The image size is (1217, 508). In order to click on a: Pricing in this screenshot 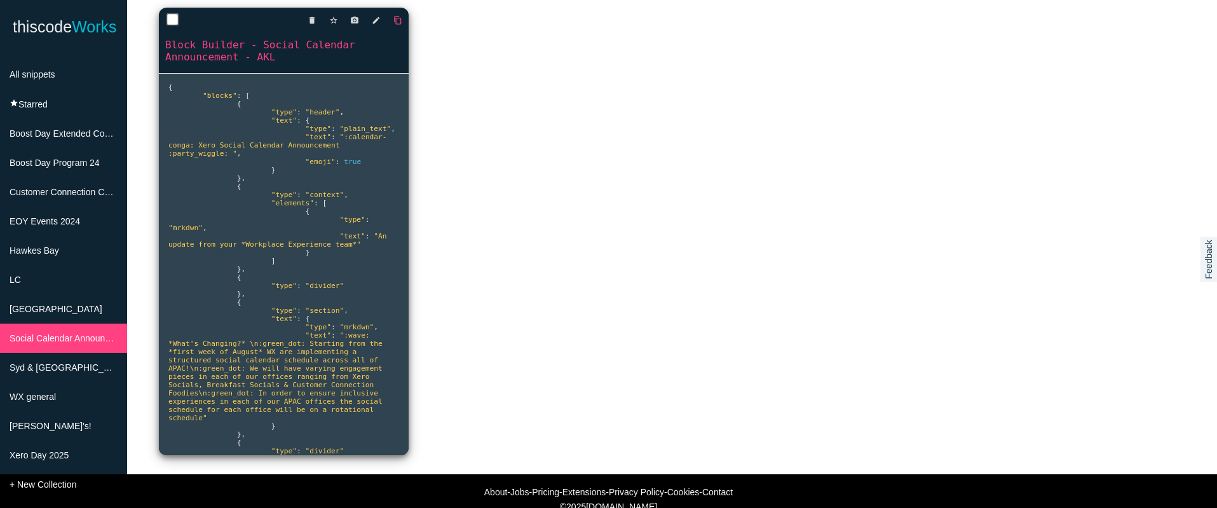, I will do `click(545, 492)`.